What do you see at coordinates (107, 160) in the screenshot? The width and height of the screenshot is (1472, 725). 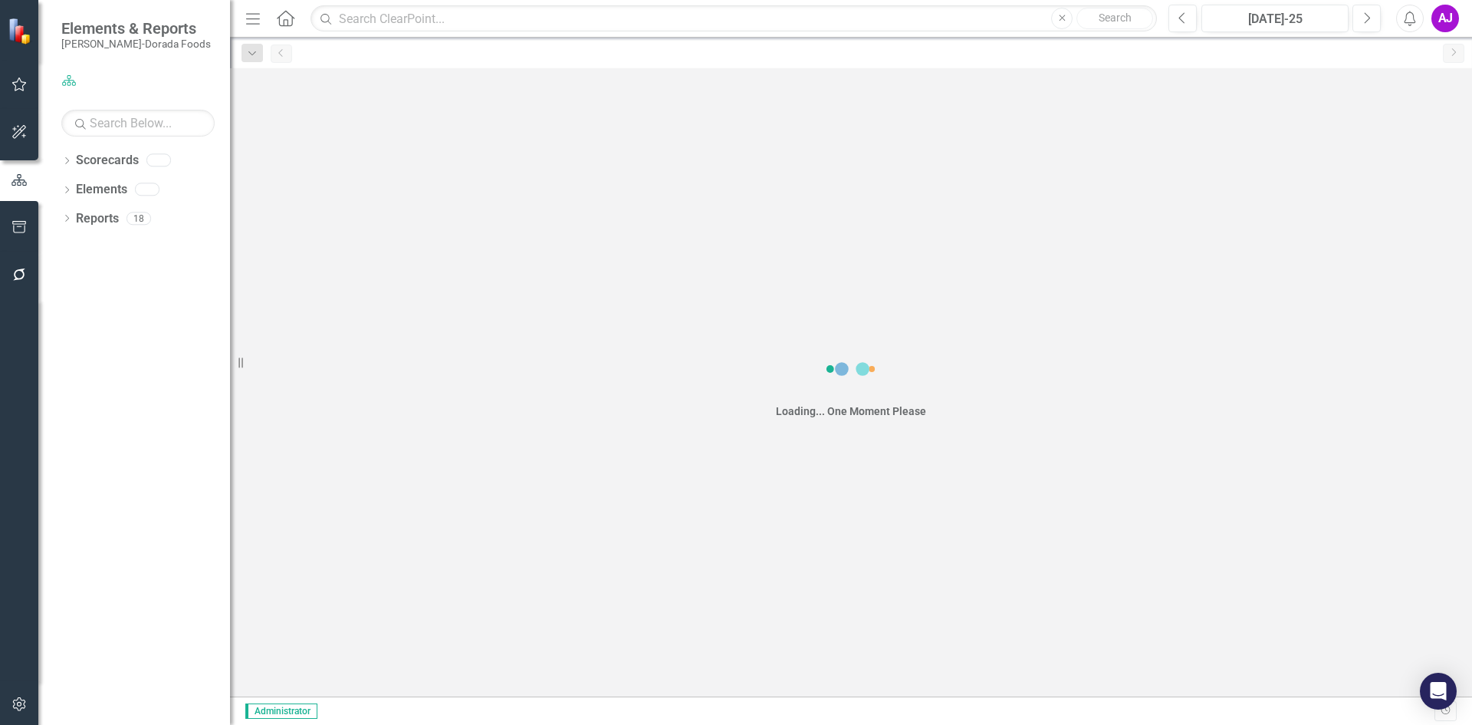 I see `a: Scorecards` at bounding box center [107, 160].